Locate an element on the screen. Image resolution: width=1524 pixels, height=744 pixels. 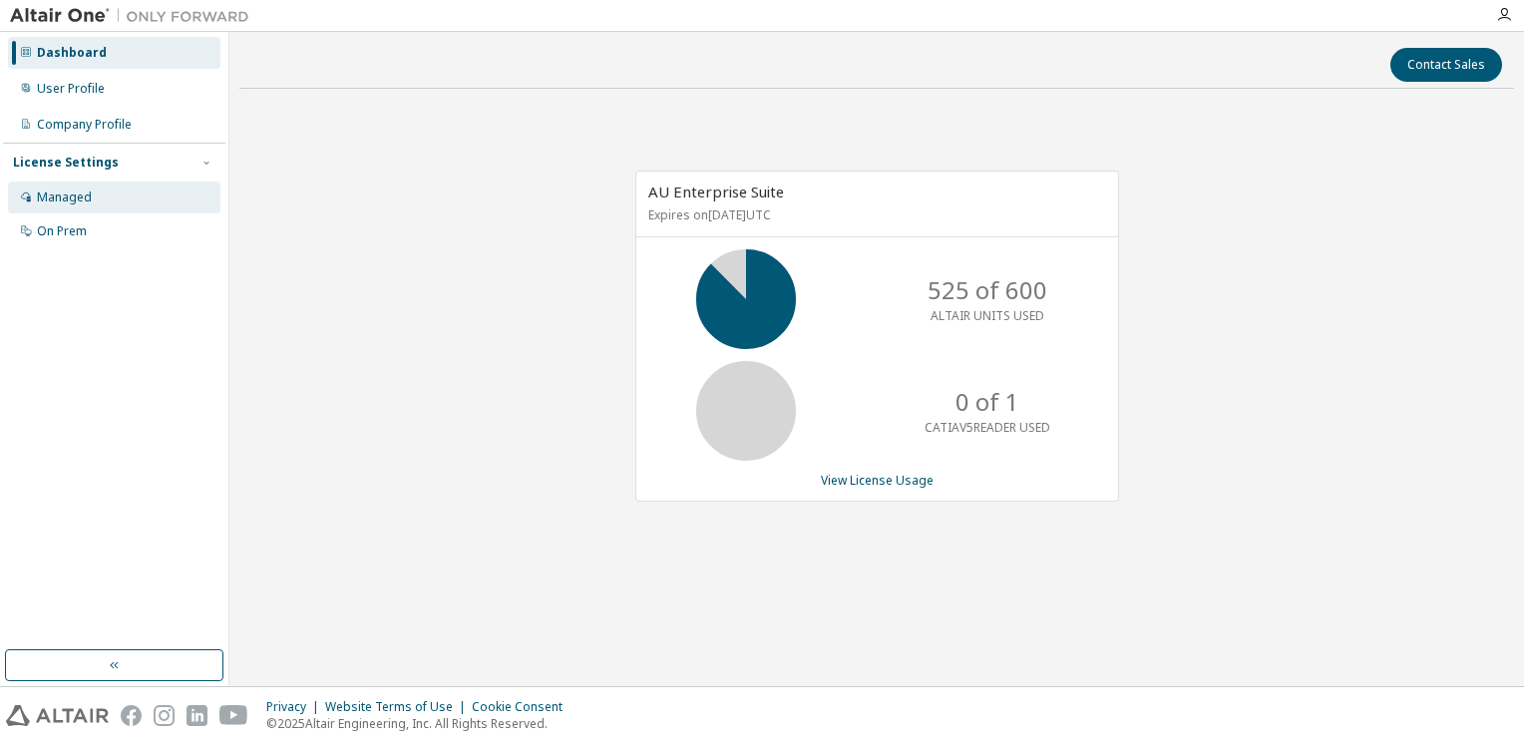
span: AU Enterprise Suite is located at coordinates (716, 192).